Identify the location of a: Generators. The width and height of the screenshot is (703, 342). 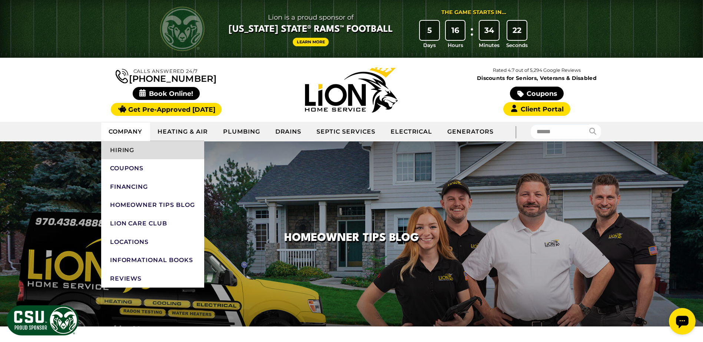
(470, 132).